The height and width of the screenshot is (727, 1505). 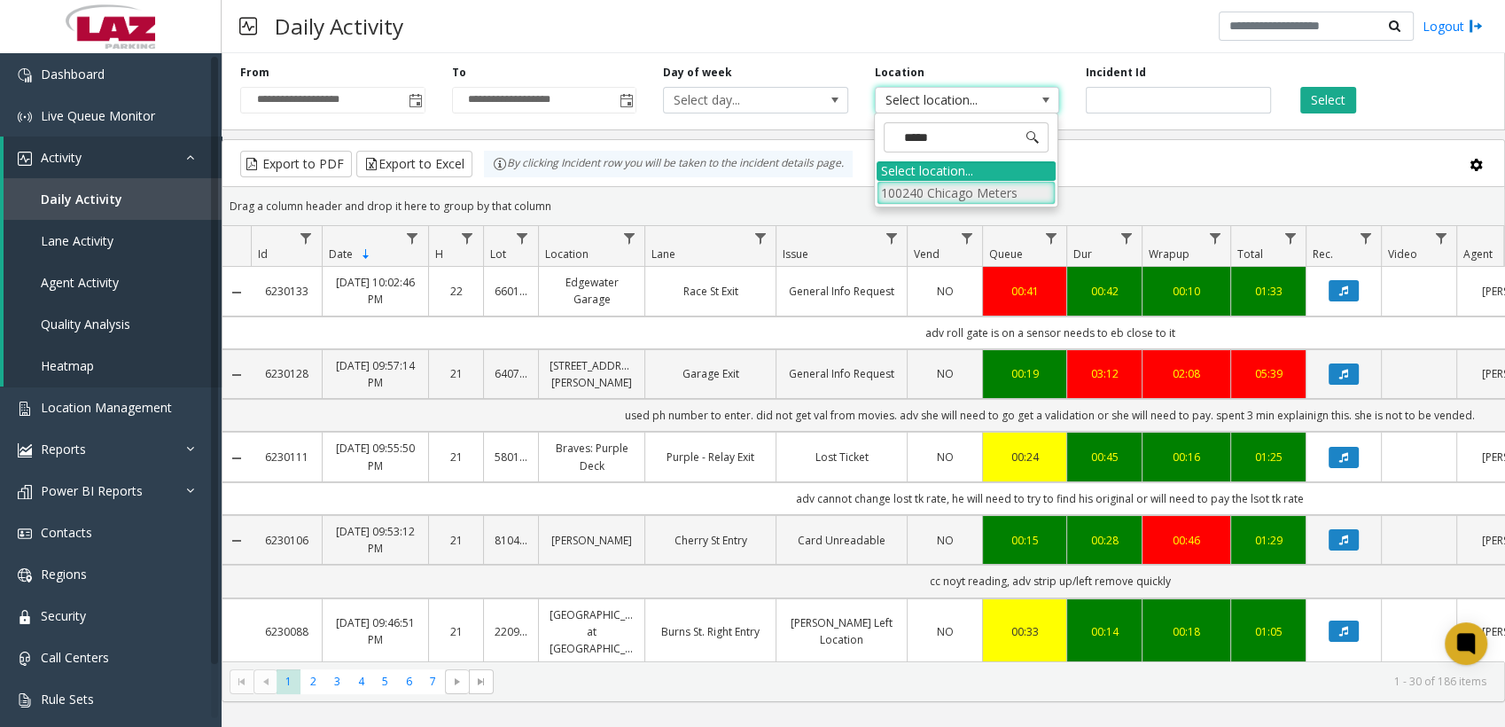 What do you see at coordinates (1453, 26) in the screenshot?
I see `a: Logout` at bounding box center [1453, 26].